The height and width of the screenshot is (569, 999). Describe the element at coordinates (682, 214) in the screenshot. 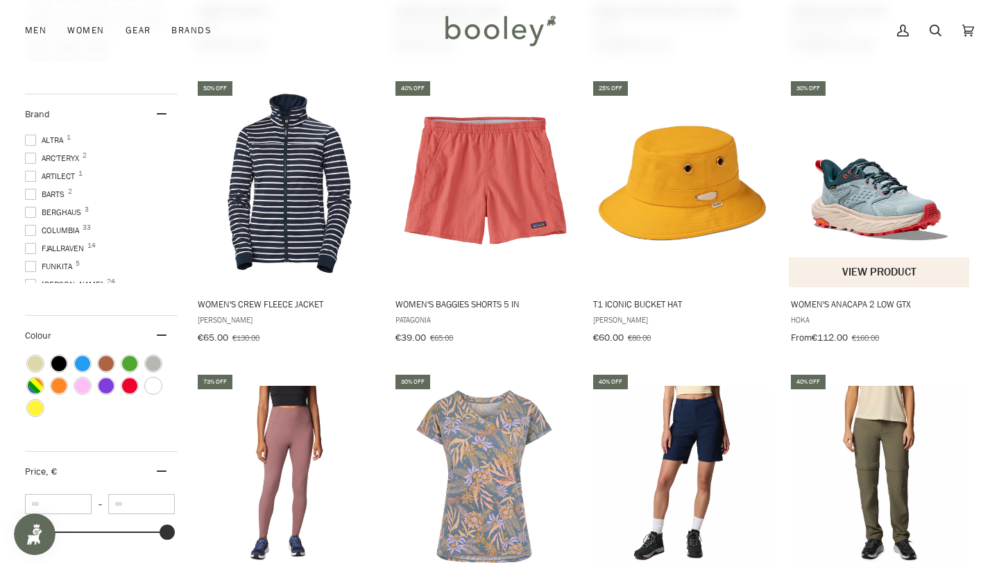

I see `a: T1 Iconic Bucket Hat` at that location.